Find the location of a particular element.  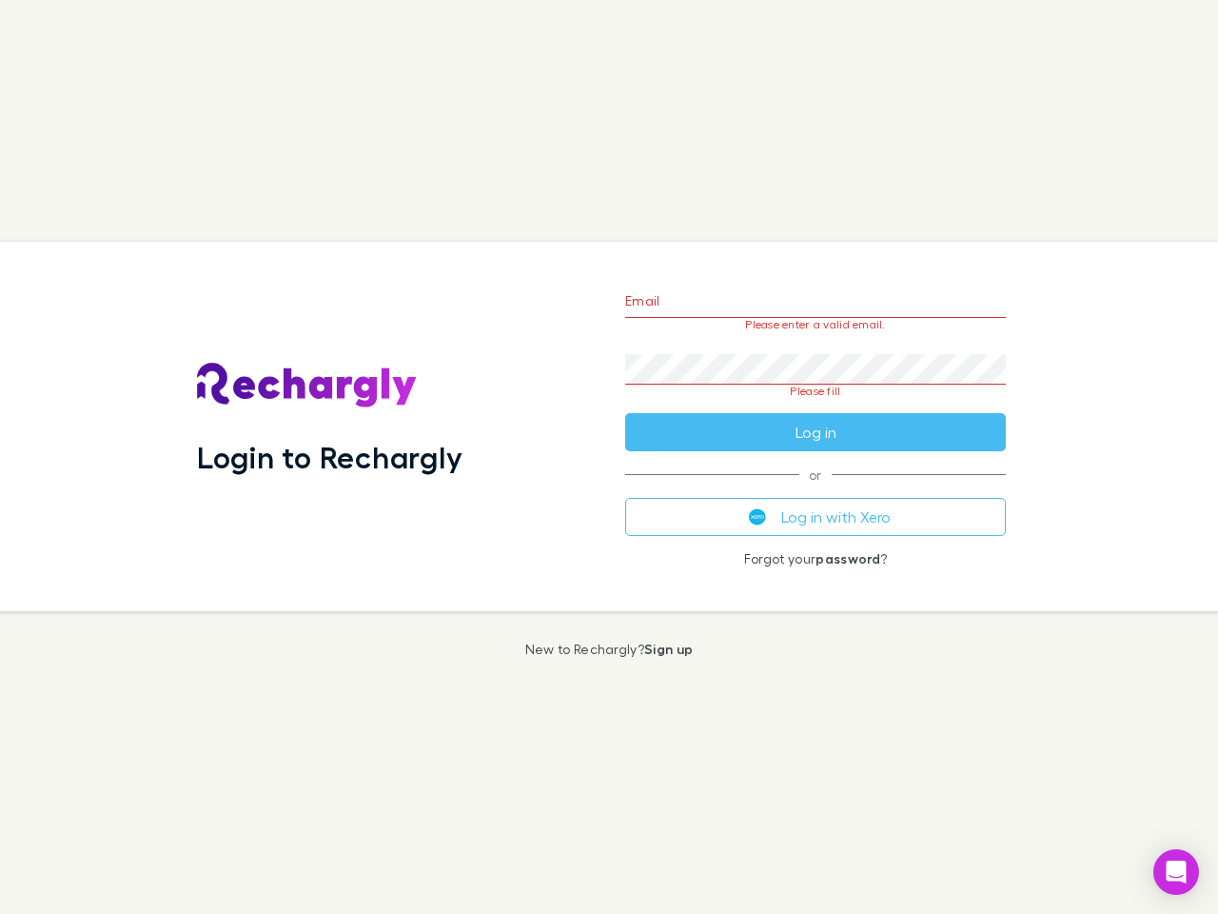

img: Rechargly's Logo is located at coordinates (307, 385).